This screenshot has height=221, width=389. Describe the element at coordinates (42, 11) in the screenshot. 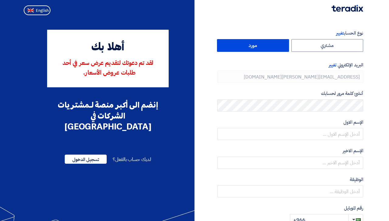

I see `span: English` at that location.